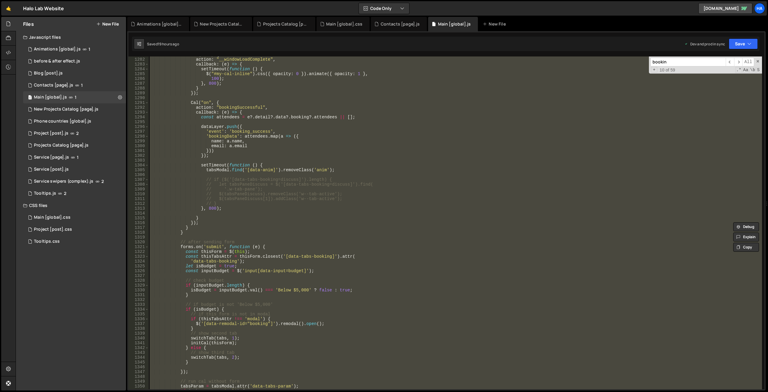 This screenshot has width=768, height=392. I want to click on div: 1339, so click(139, 333).